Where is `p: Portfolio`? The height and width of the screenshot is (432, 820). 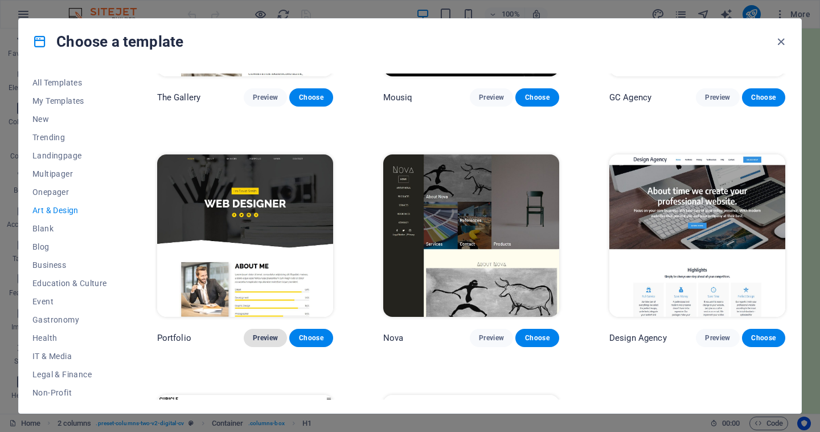
p: Portfolio is located at coordinates (174, 338).